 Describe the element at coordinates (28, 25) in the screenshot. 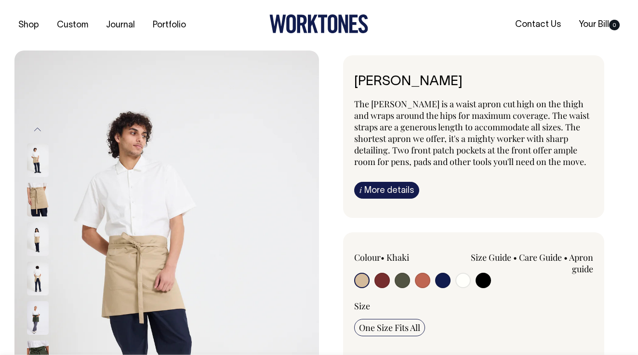

I see `a: Shop` at that location.